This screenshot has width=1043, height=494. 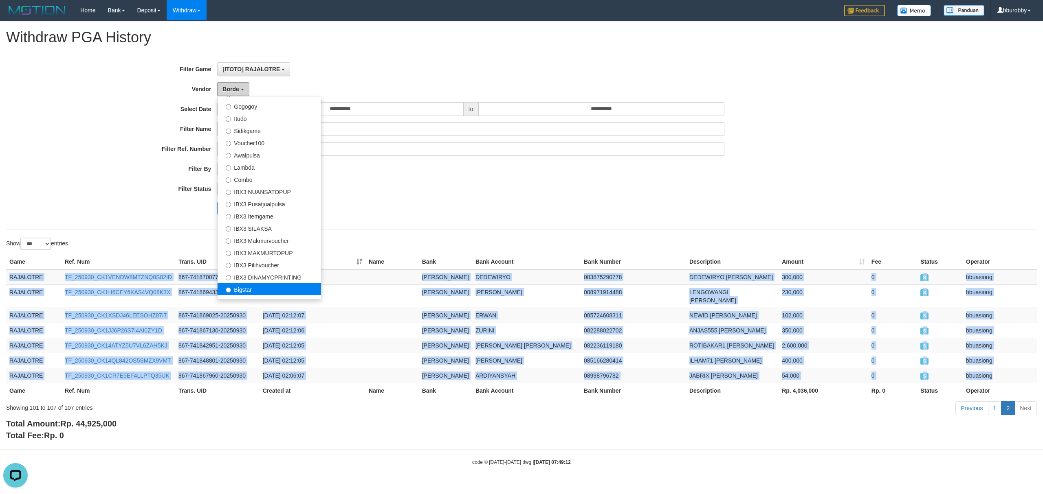 What do you see at coordinates (471, 109) in the screenshot?
I see `span: to` at bounding box center [471, 109].